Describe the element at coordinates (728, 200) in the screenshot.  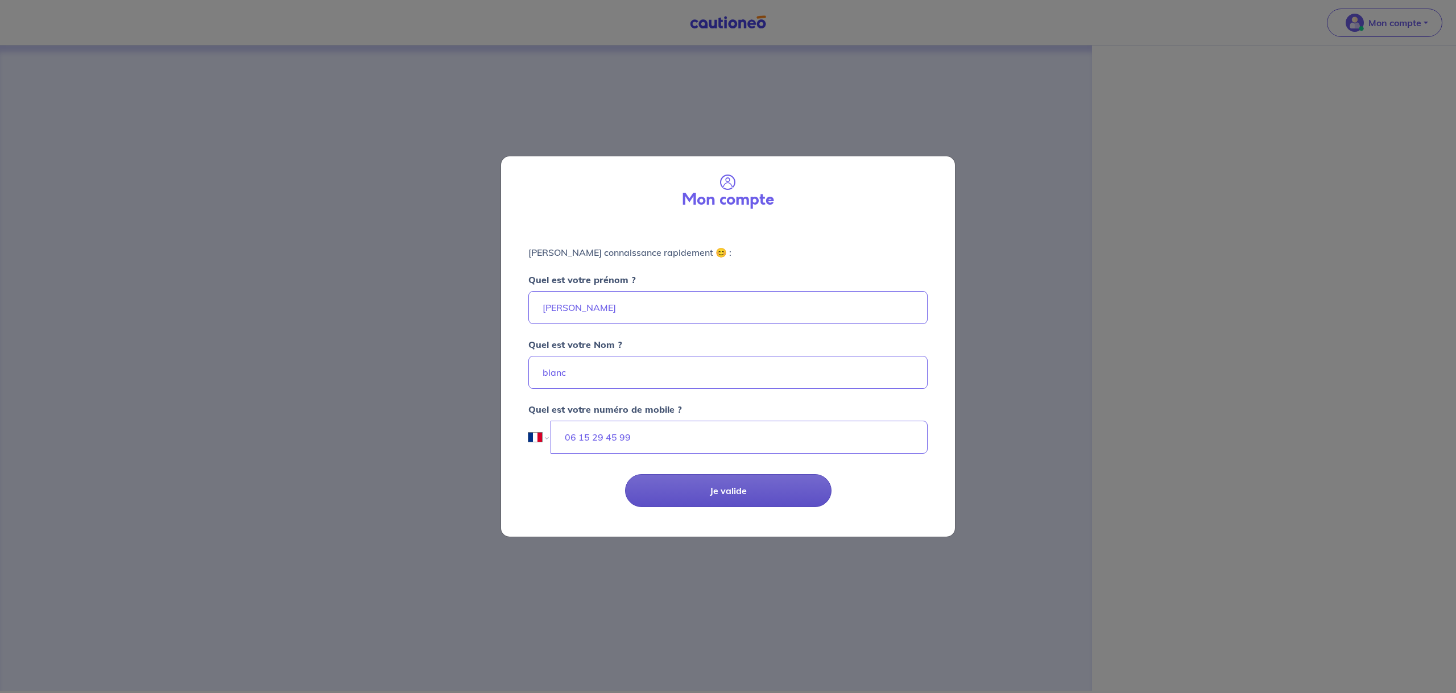
I see `h3: Mon compte` at that location.